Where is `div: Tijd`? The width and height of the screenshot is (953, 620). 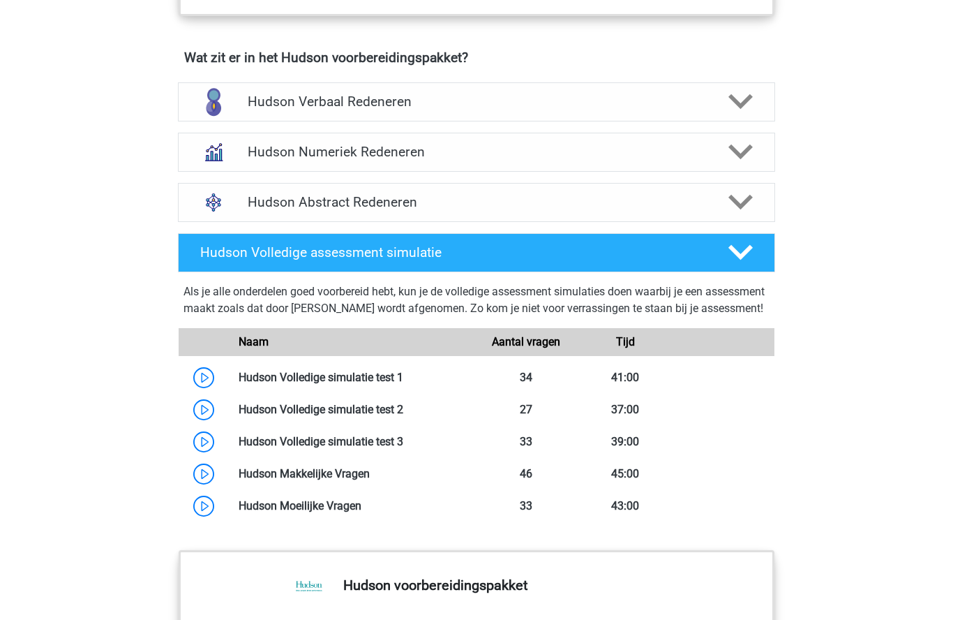
div: Tijd is located at coordinates (625, 342).